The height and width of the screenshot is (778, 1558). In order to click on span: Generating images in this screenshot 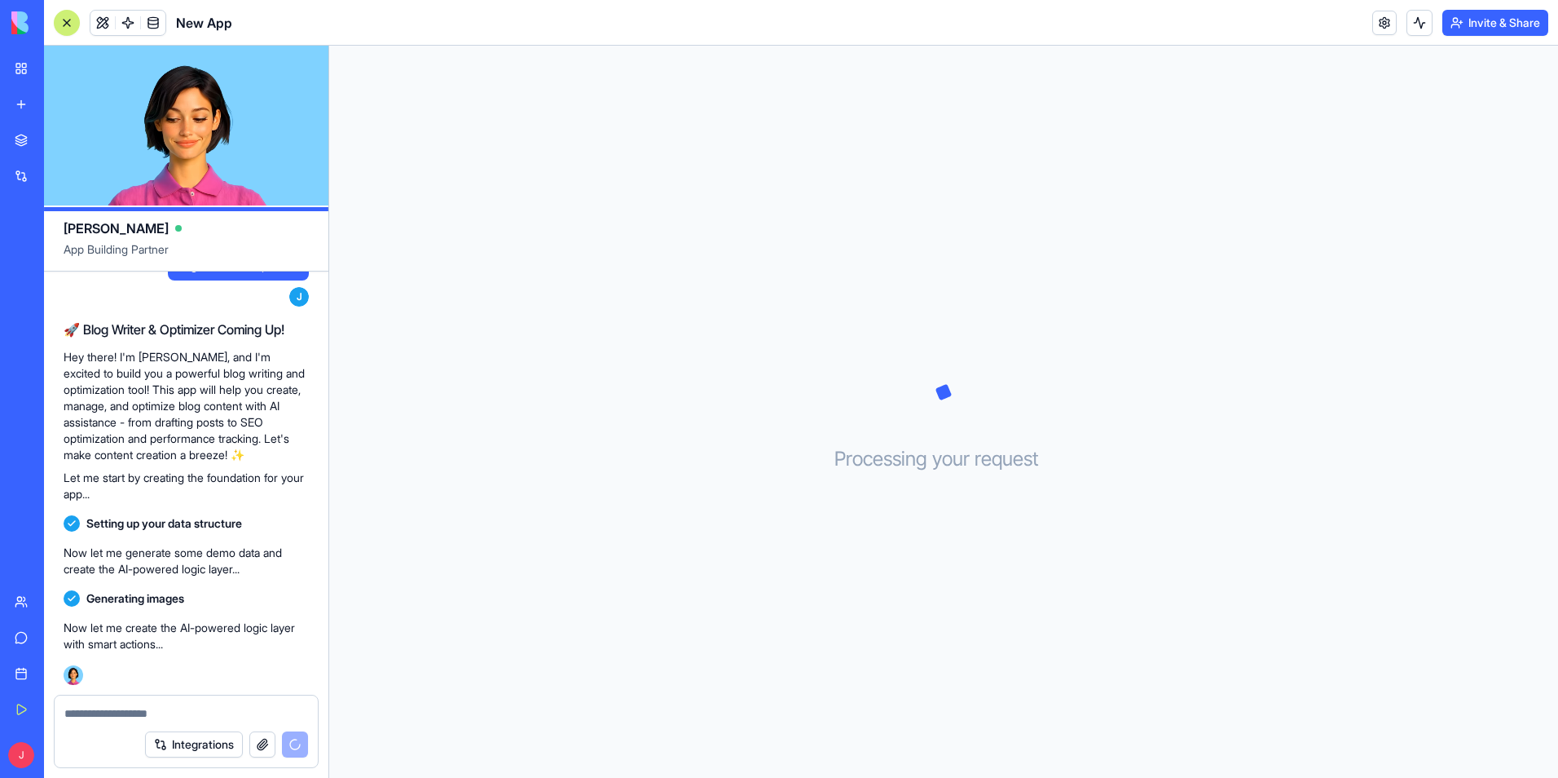, I will do `click(135, 598)`.